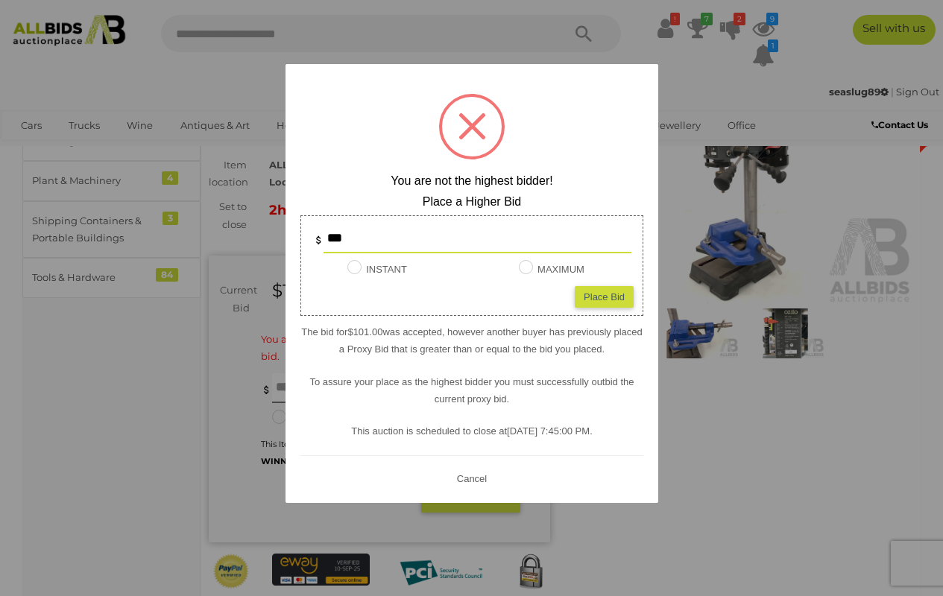  Describe the element at coordinates (472, 202) in the screenshot. I see `h2: Place a Higher Bid` at that location.